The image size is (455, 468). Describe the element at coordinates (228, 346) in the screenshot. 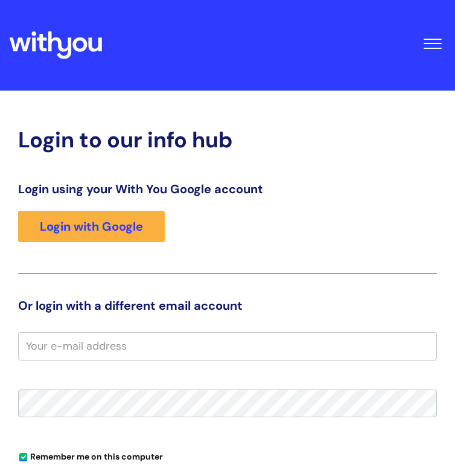

I see `input: Your e-mail address` at that location.